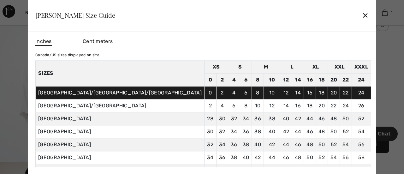 The height and width of the screenshot is (174, 404). What do you see at coordinates (361, 105) in the screenshot?
I see `td: 26` at bounding box center [361, 105].